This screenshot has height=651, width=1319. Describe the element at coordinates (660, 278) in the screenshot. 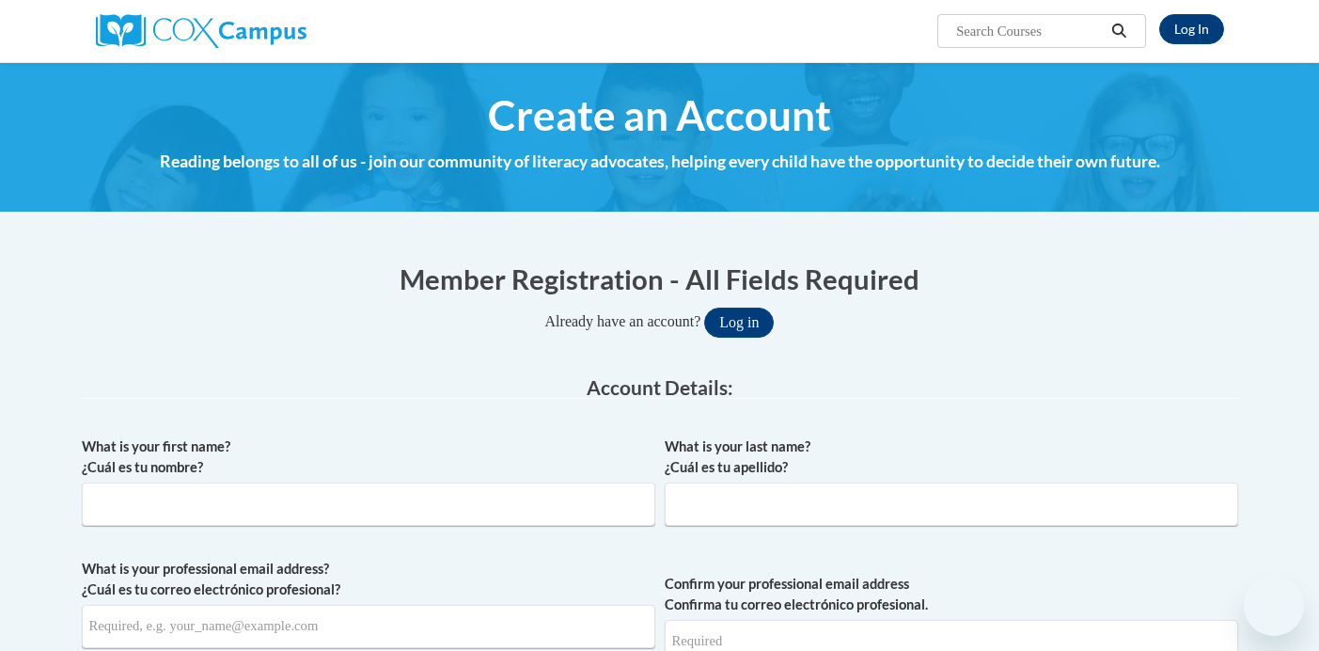

I see `h1: Member Registration - All Fields Required` at that location.